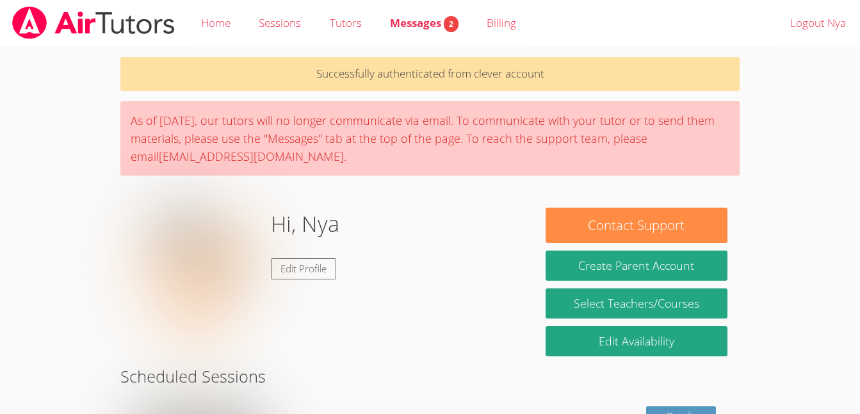 Image resolution: width=860 pixels, height=414 pixels. Describe the element at coordinates (197, 272) in the screenshot. I see `img: default.png` at that location.